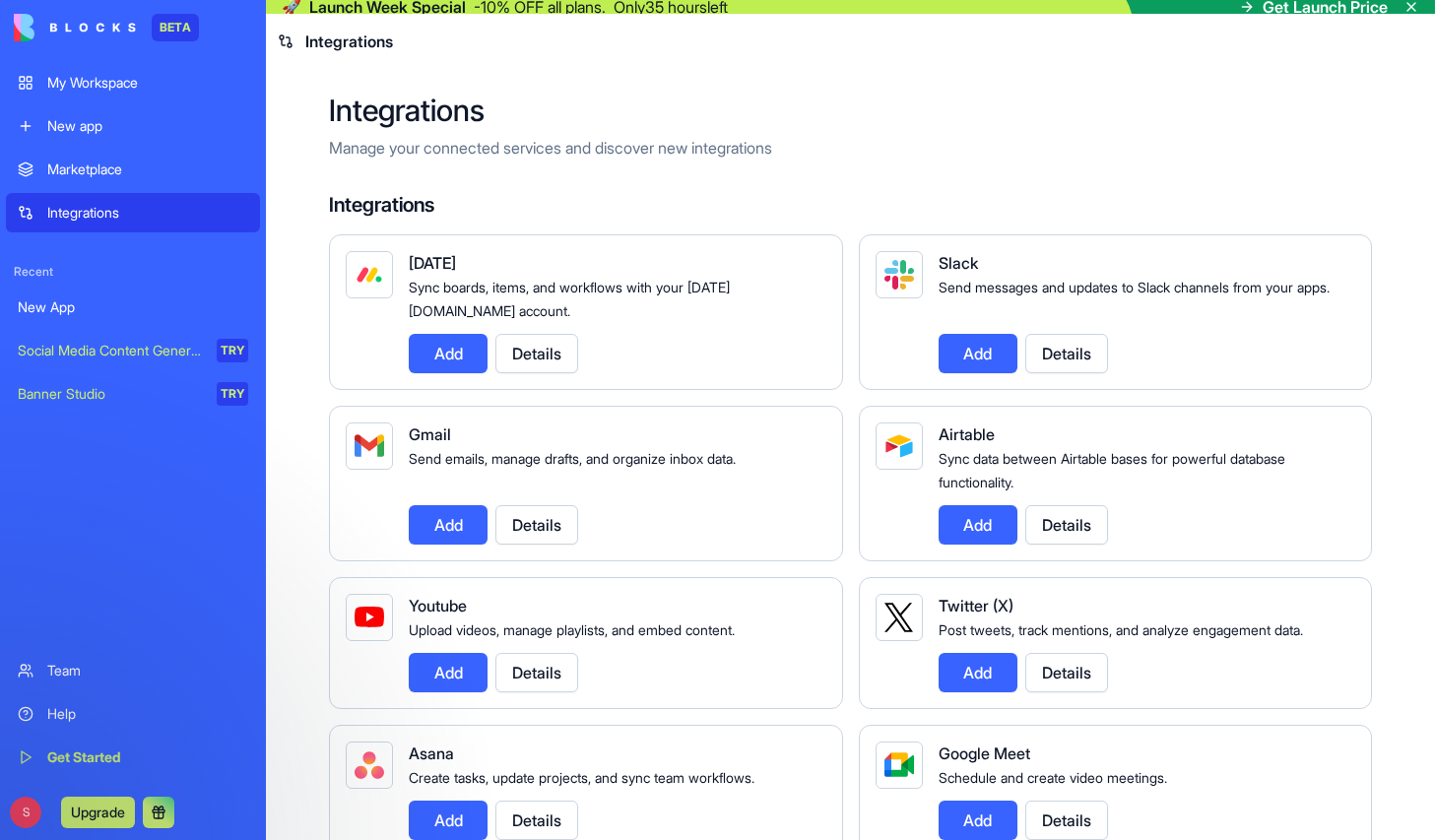 This screenshot has width=1435, height=840. What do you see at coordinates (133, 307) in the screenshot?
I see `div: New App` at bounding box center [133, 307].